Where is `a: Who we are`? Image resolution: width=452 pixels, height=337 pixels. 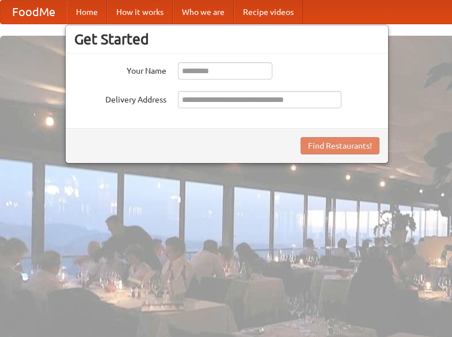 a: Who we are is located at coordinates (203, 12).